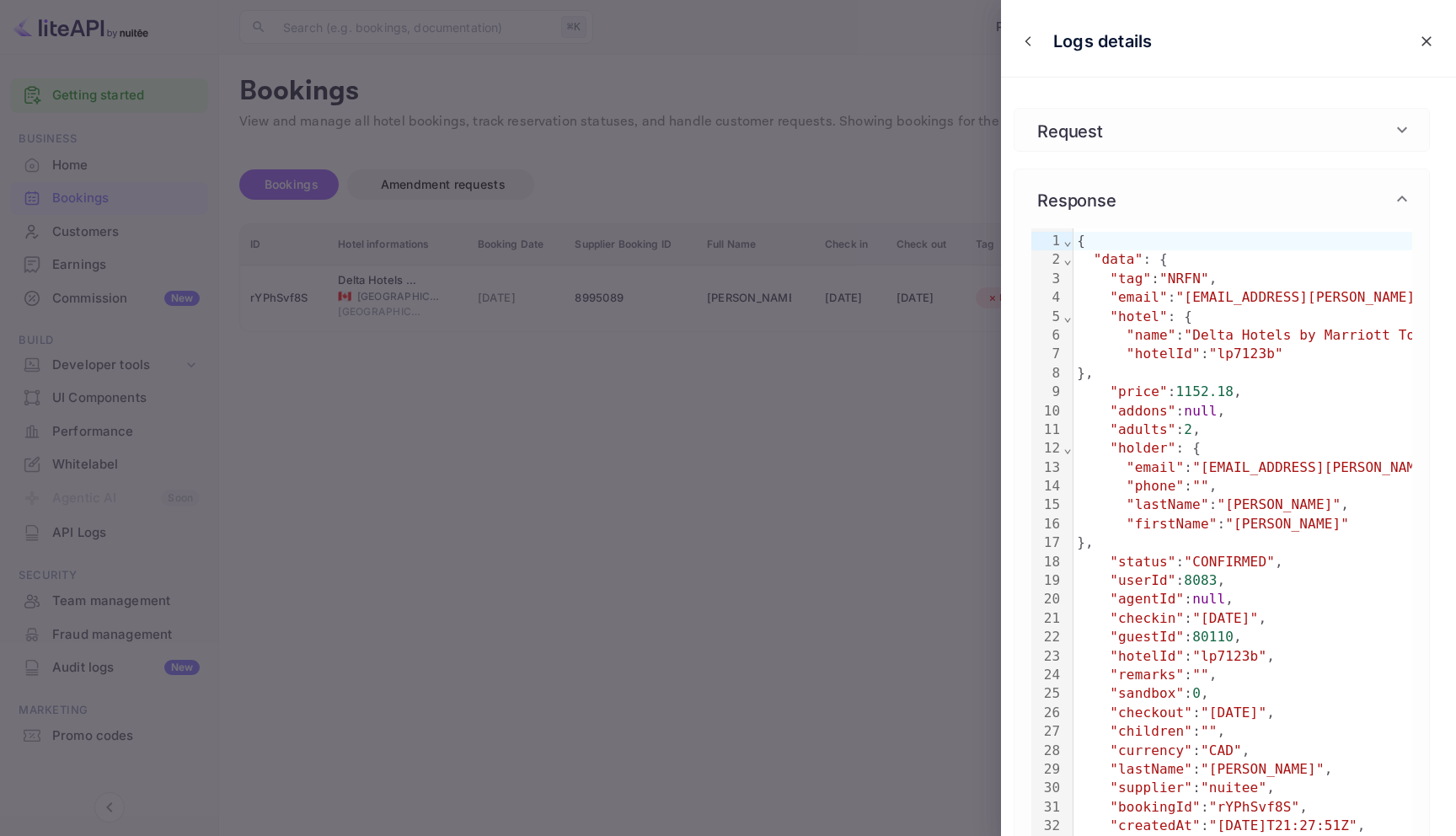 Image resolution: width=1456 pixels, height=836 pixels. I want to click on span: "children", so click(1150, 730).